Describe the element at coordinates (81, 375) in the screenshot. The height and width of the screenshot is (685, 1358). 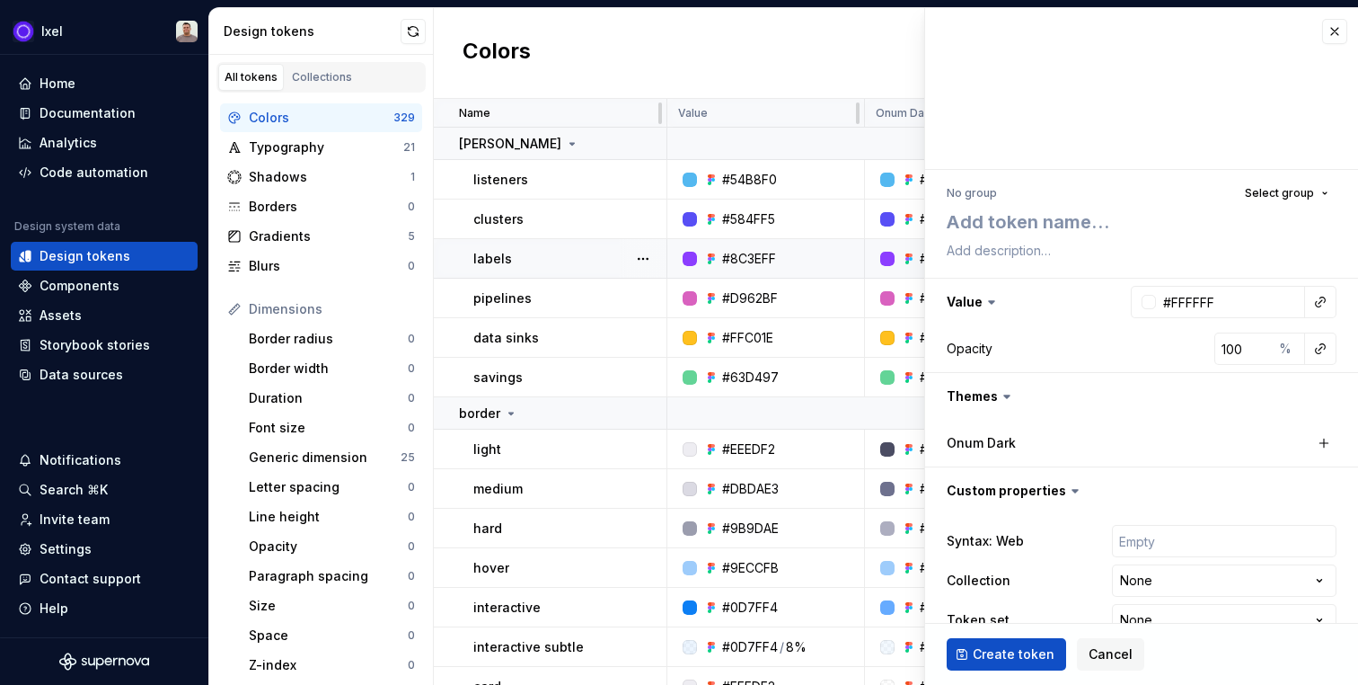
I see `div: Data sources` at that location.